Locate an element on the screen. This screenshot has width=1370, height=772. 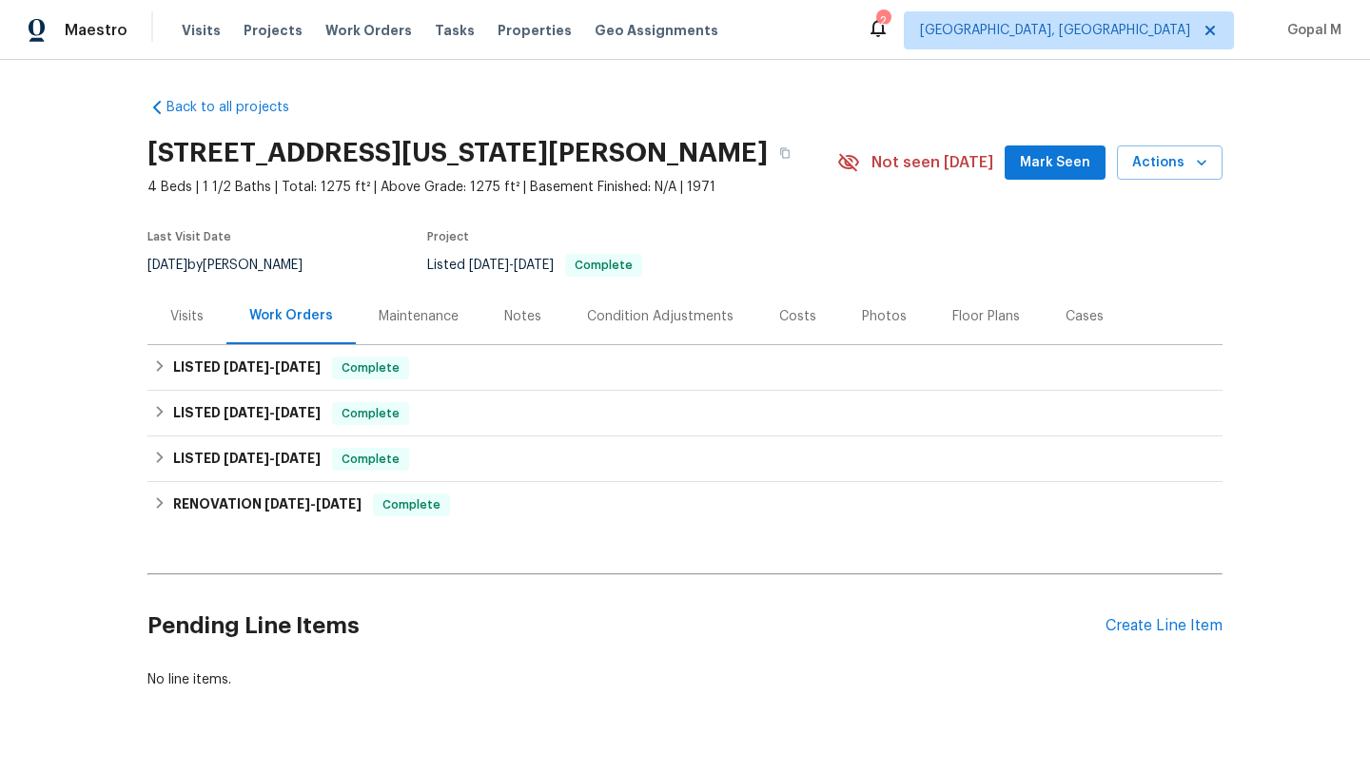
span: 4 Beds | 1 1/2 Baths | Total: 1275 ft² | Above Grade: 1275 ft² | Basement Finished: N/A | 1971 is located at coordinates (492, 187).